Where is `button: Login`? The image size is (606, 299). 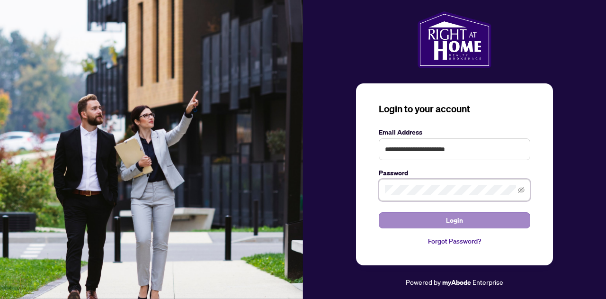
button: Login is located at coordinates (454, 220).